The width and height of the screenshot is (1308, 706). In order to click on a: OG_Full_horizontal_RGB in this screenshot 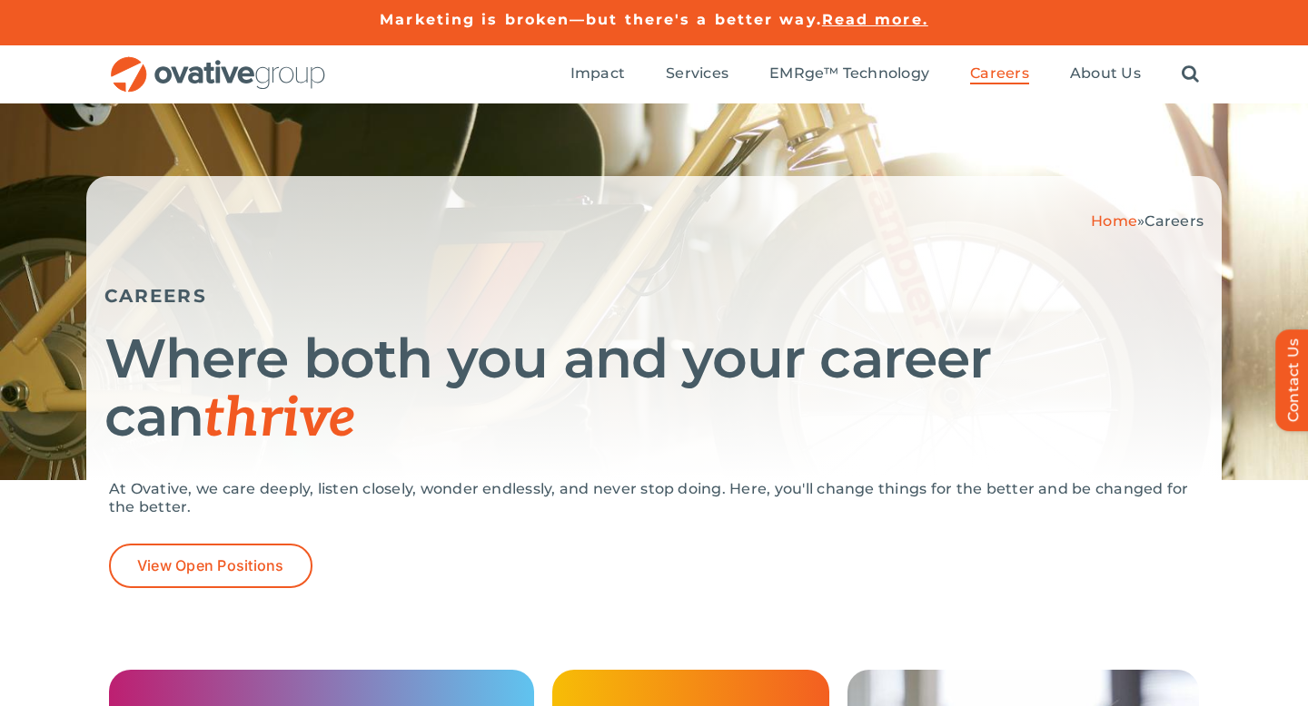, I will do `click(218, 63)`.